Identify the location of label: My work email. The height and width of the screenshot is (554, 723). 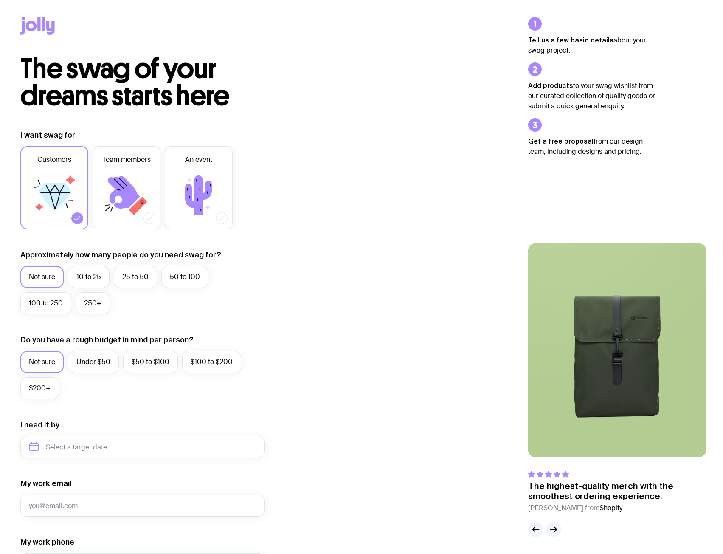
(46, 483).